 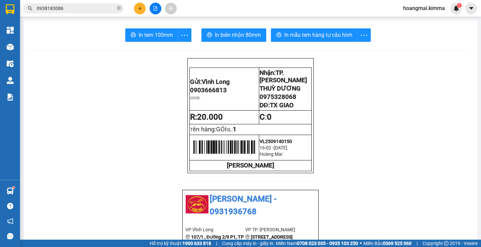 What do you see at coordinates (446, 243) in the screenshot?
I see `span: copyright` at bounding box center [446, 243].